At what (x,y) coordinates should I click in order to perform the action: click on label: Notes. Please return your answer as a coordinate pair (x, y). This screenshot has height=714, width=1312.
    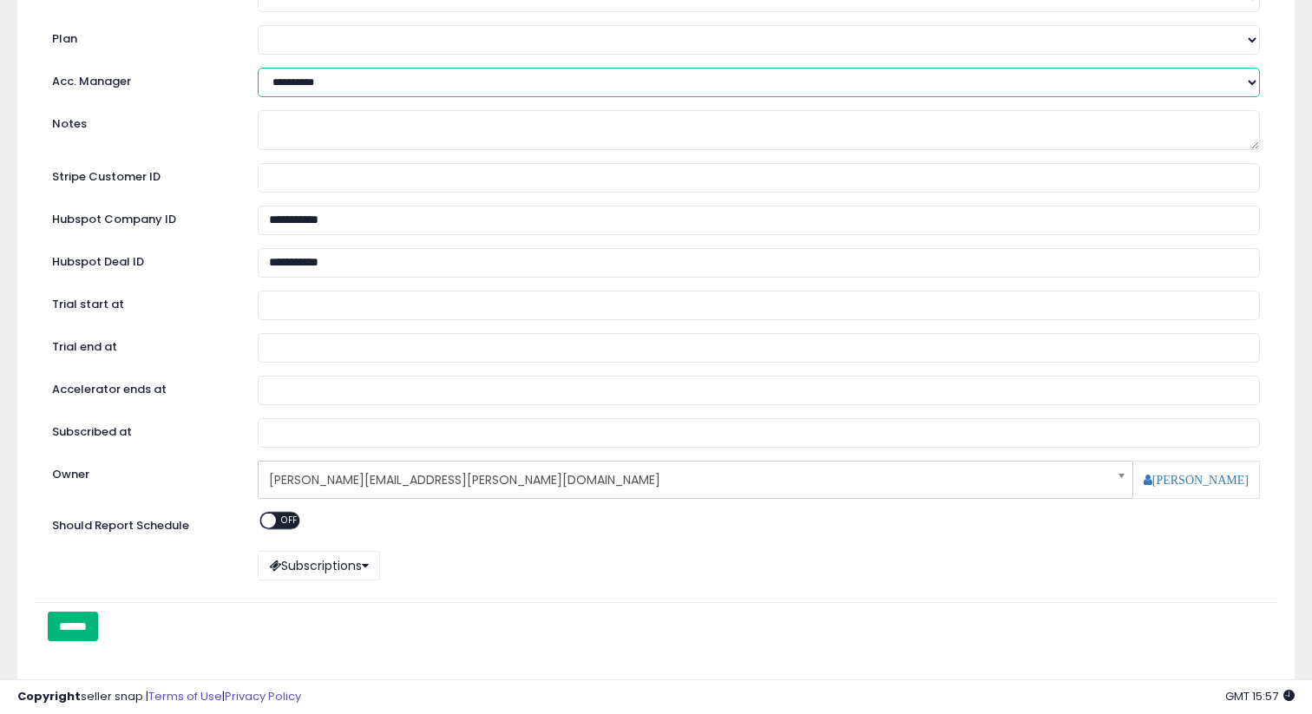
    Looking at the image, I should click on (141, 121).